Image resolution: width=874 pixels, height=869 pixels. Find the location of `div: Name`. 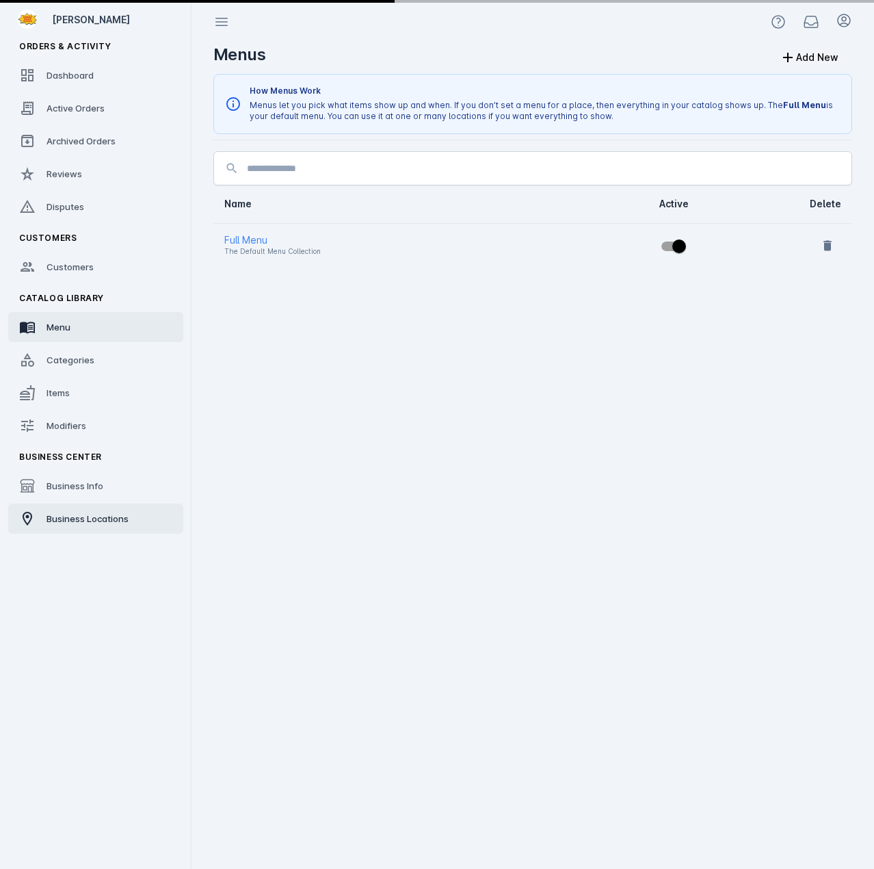

div: Name is located at coordinates (238, 204).